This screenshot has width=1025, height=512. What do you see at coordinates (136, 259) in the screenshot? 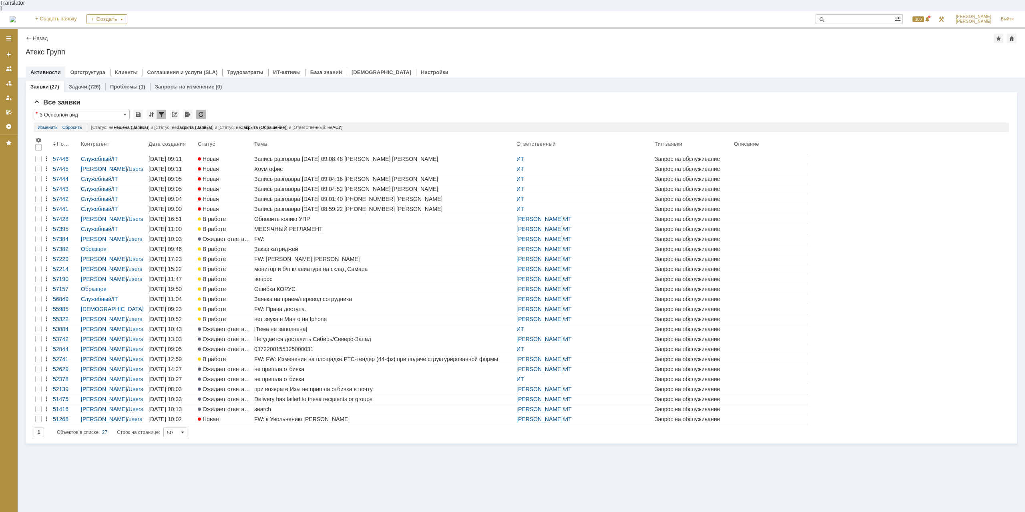
I see `a: Users` at bounding box center [136, 259].